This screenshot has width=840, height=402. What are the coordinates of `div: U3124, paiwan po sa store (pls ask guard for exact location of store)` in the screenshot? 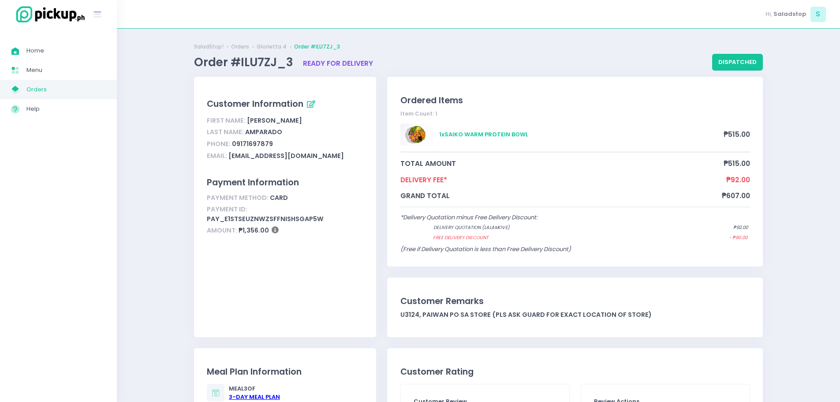 It's located at (575, 315).